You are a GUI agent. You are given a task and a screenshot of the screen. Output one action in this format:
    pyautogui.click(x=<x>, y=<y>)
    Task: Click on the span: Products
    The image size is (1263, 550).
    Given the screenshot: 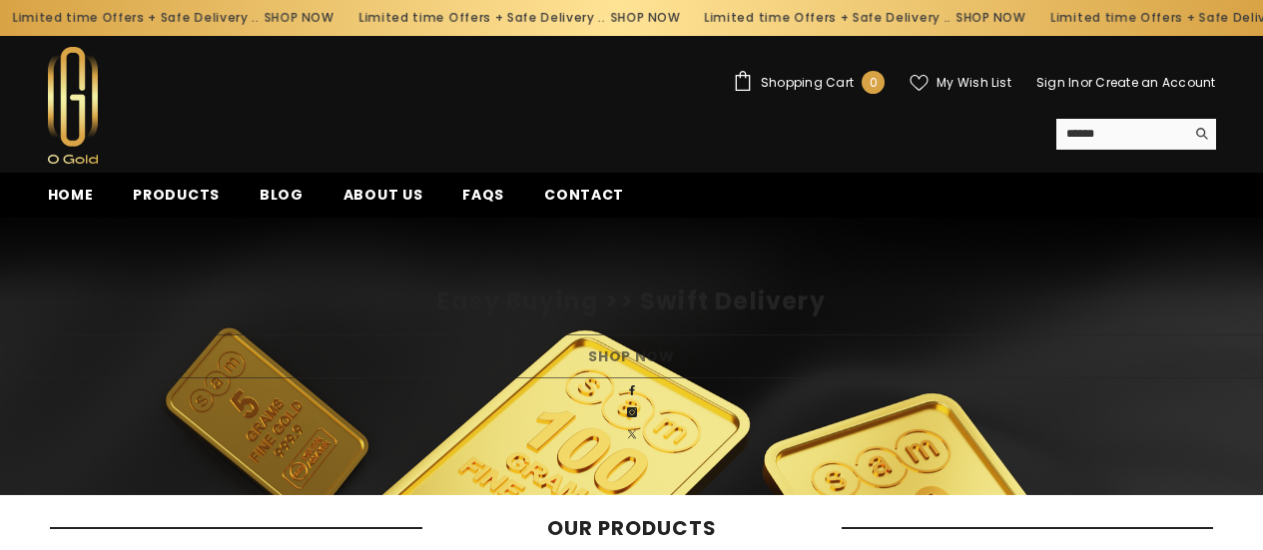 What is the action you would take?
    pyautogui.click(x=176, y=195)
    